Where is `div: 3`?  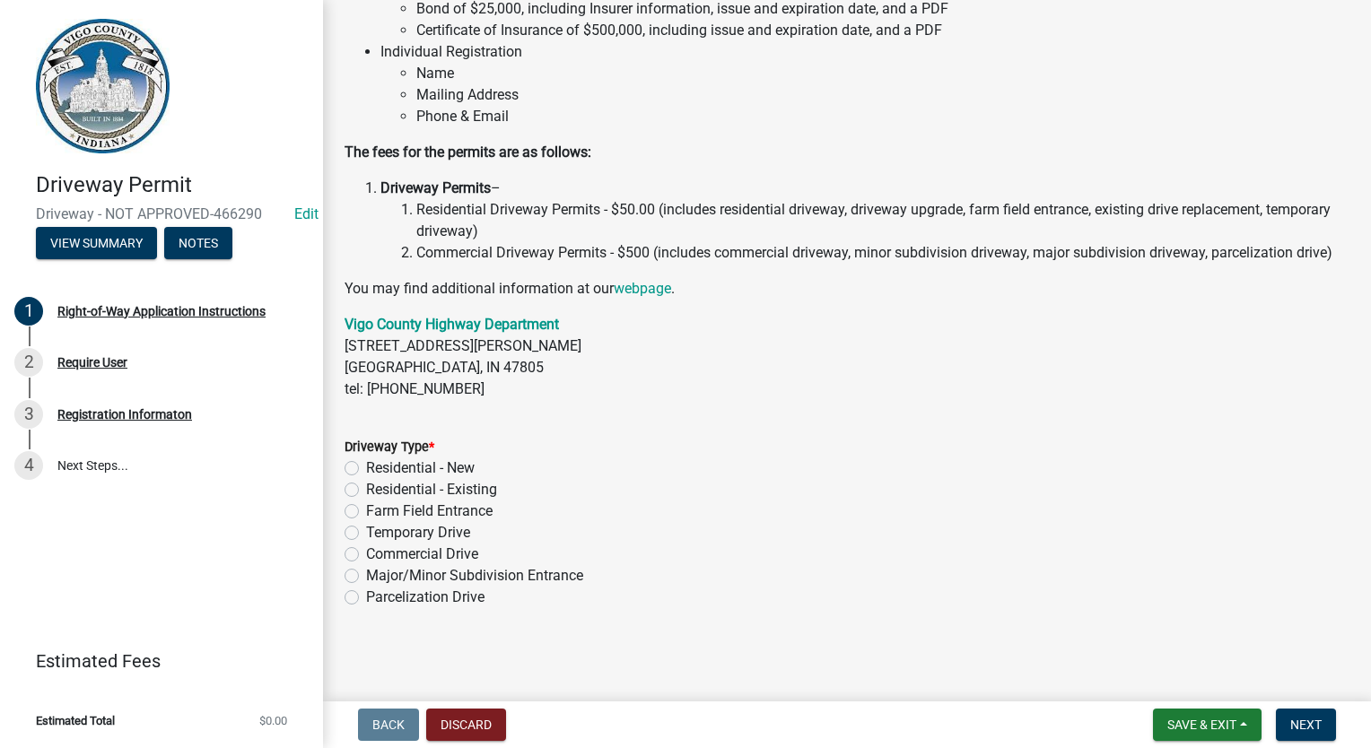 div: 3 is located at coordinates (29, 414).